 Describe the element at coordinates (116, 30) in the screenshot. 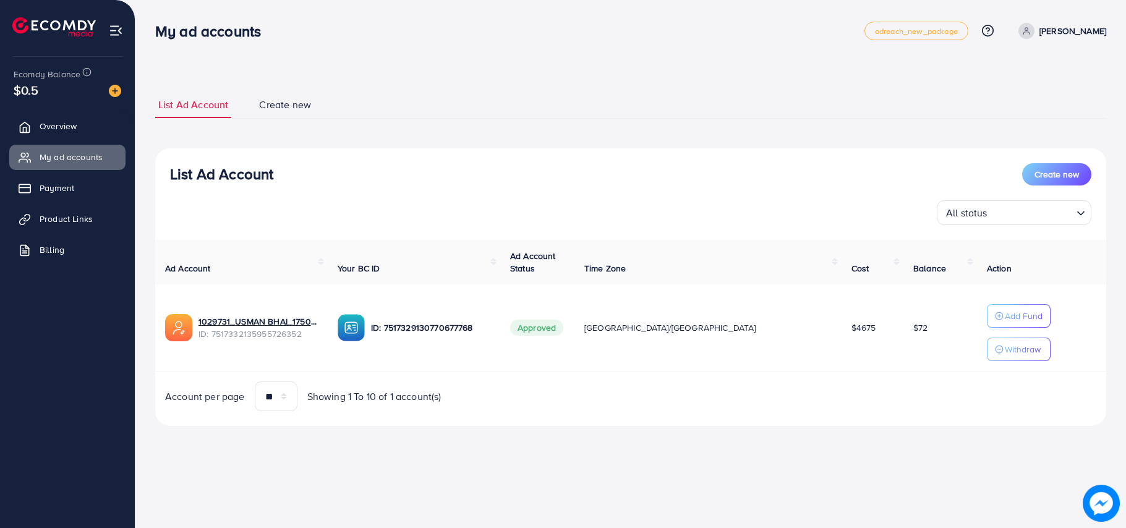

I see `img: menu` at that location.